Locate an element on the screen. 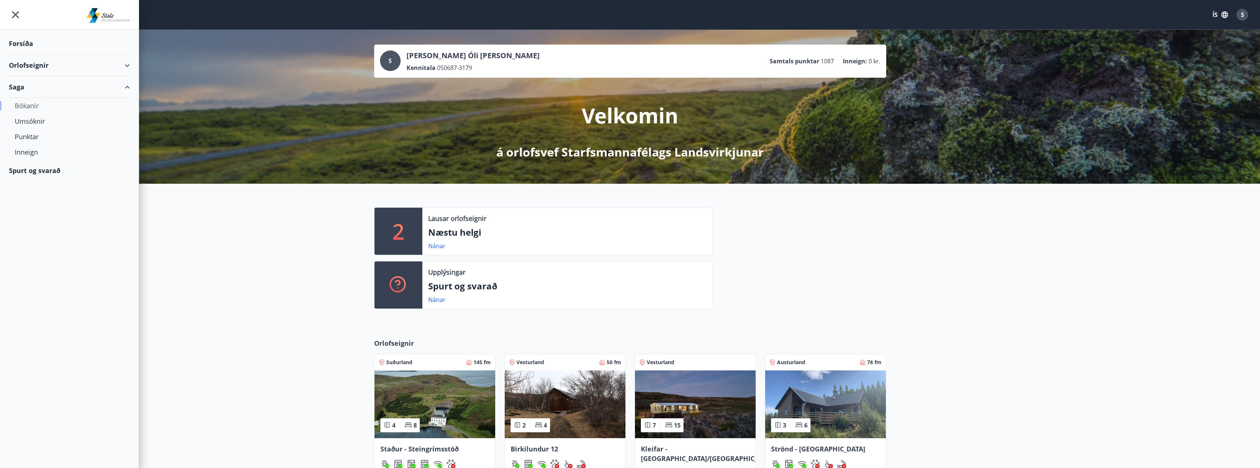 The image size is (1260, 468). span: 050687-3179 is located at coordinates (454, 68).